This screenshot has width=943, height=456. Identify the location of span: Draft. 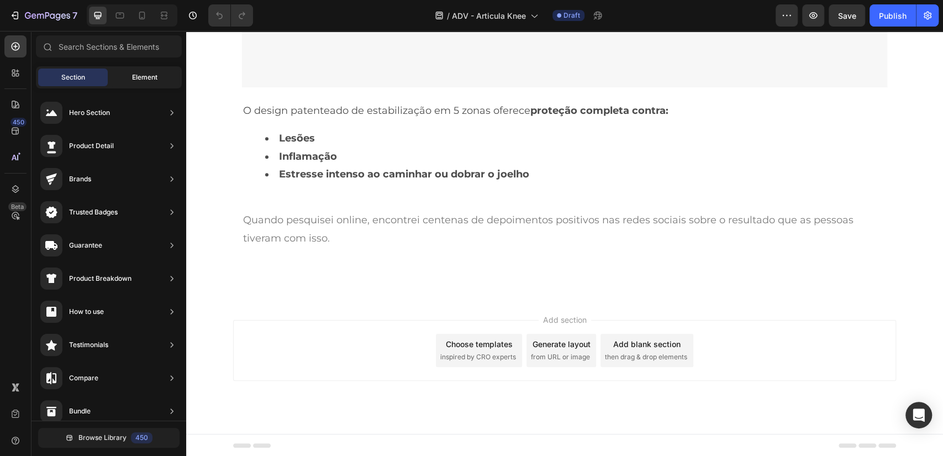
(572, 15).